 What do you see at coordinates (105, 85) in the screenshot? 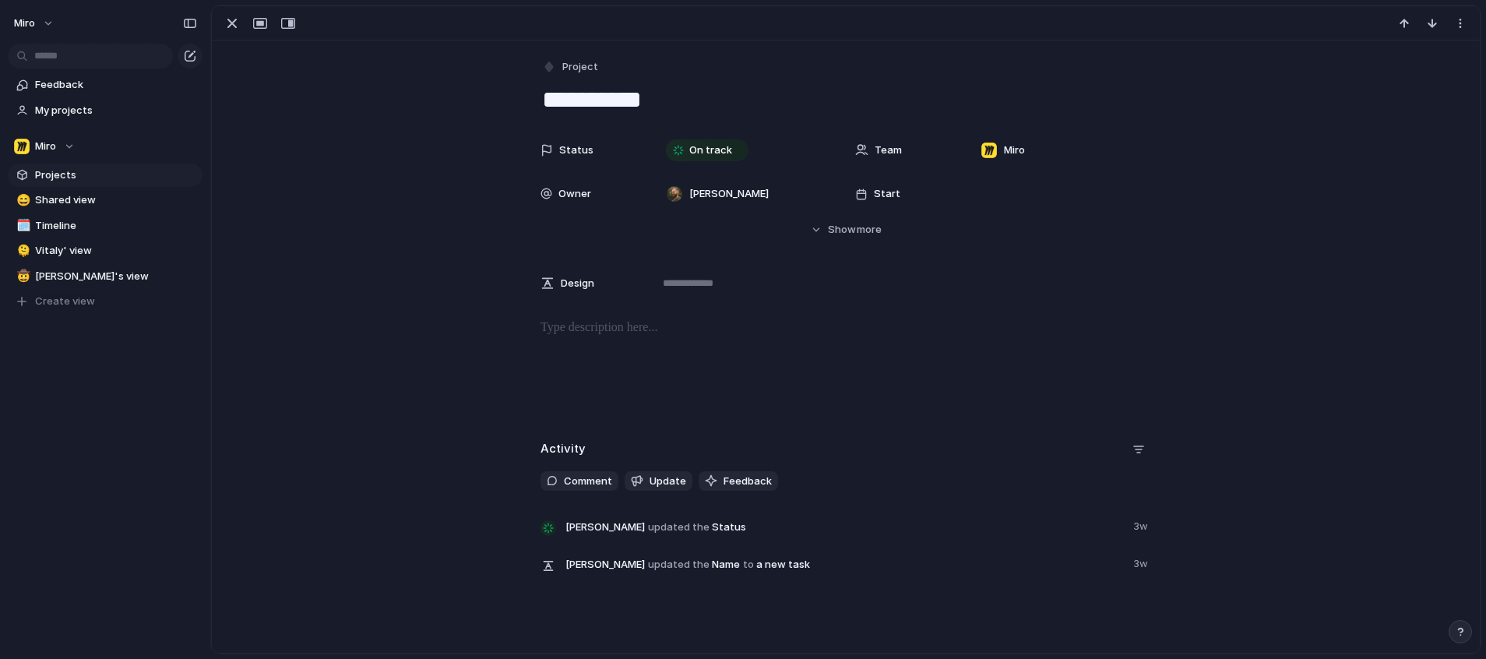
I see `a: Feedback` at bounding box center [105, 85].